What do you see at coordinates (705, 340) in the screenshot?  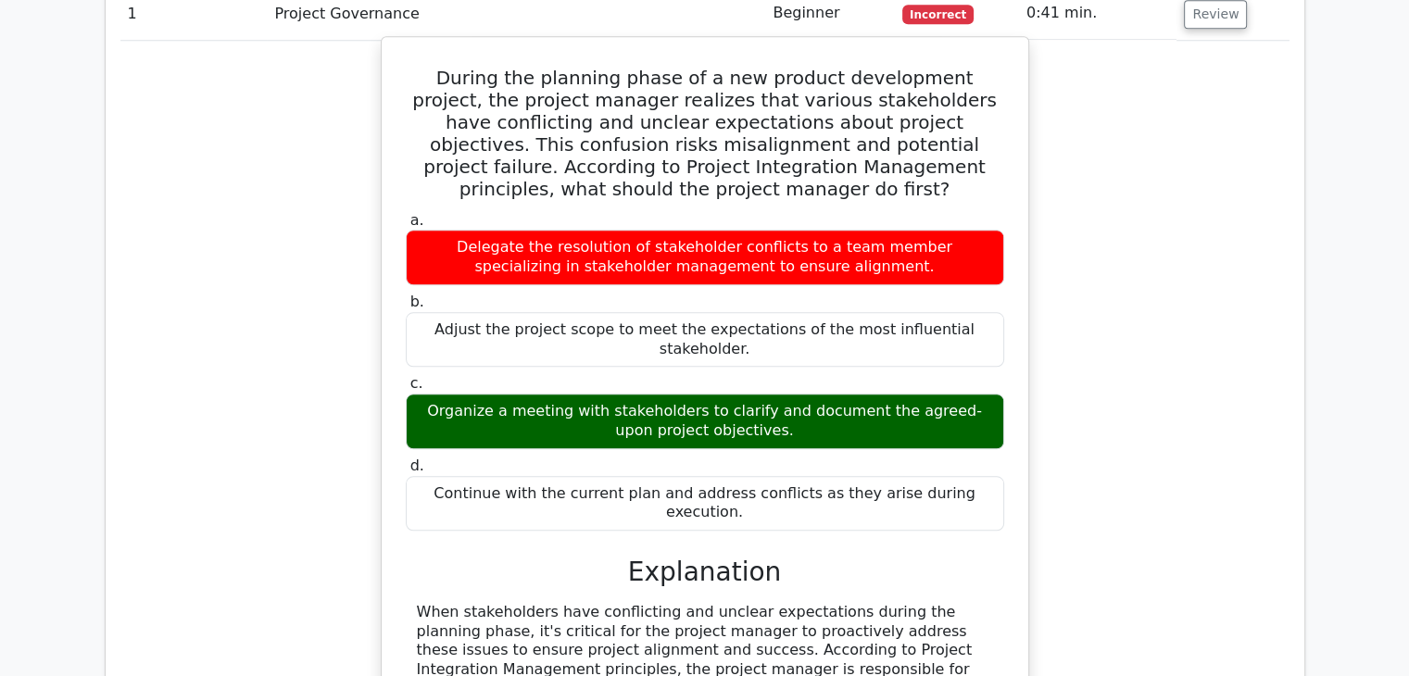 I see `div: Adjust the project scope to meet the expectations of the most influential stakeholder.` at bounding box center [705, 340].